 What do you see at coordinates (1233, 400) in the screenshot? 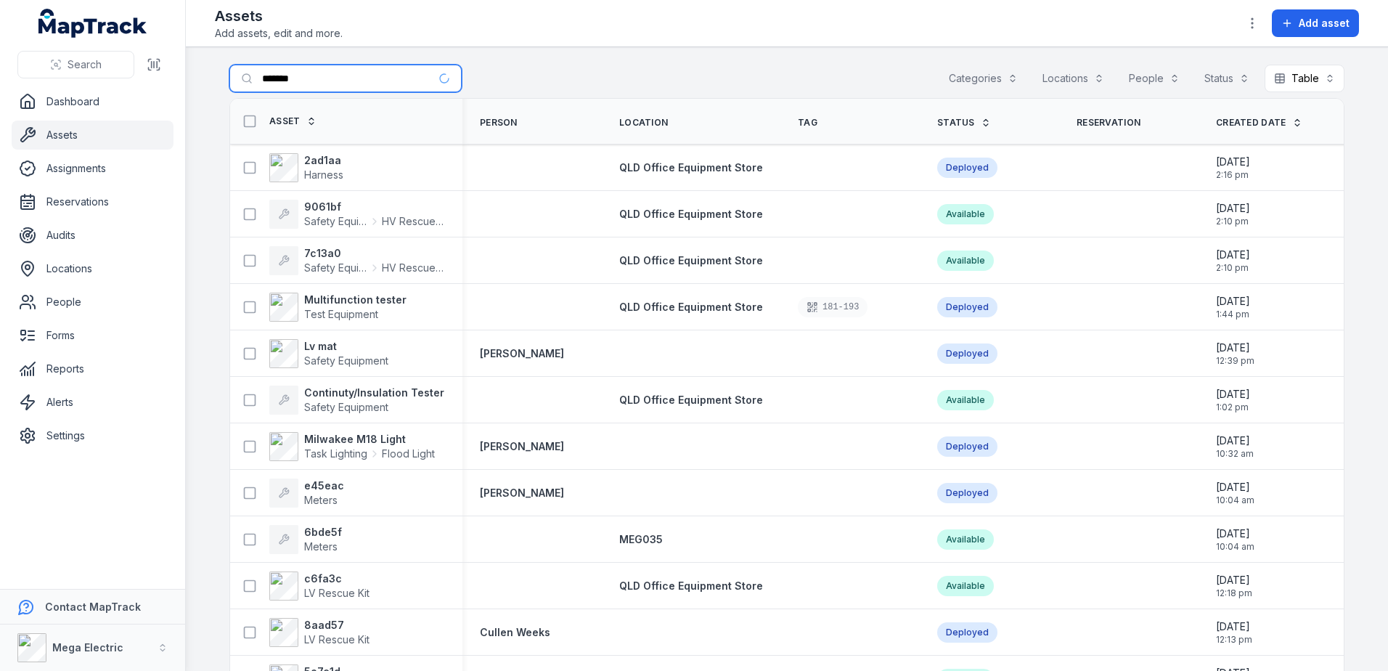
I see `time: 14/08/2025, 1:02:16 pm` at bounding box center [1233, 400].